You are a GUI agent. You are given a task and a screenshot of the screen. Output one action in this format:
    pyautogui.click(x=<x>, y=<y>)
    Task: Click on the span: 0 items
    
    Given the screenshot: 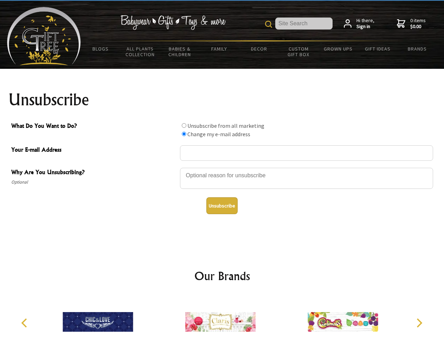 What is the action you would take?
    pyautogui.click(x=418, y=24)
    